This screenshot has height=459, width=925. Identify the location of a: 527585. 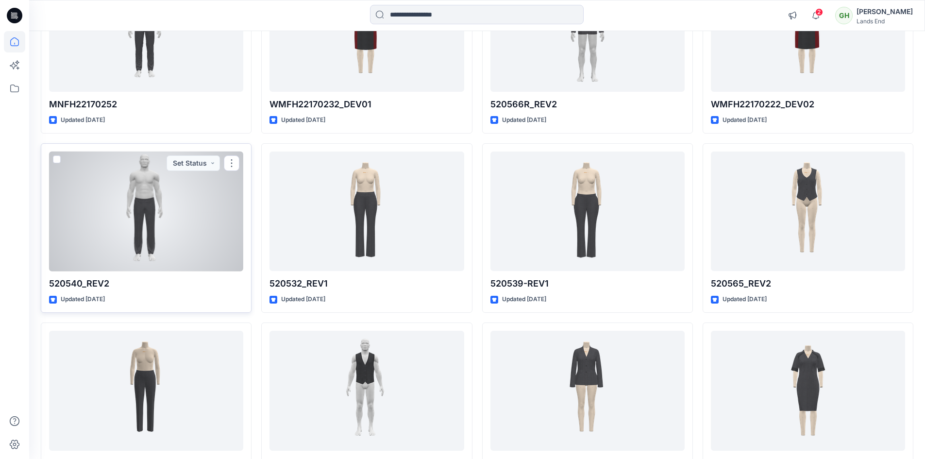
(808, 390).